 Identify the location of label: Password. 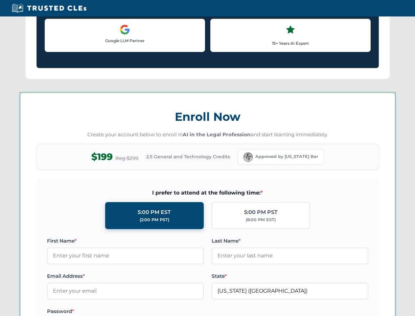
(125, 311).